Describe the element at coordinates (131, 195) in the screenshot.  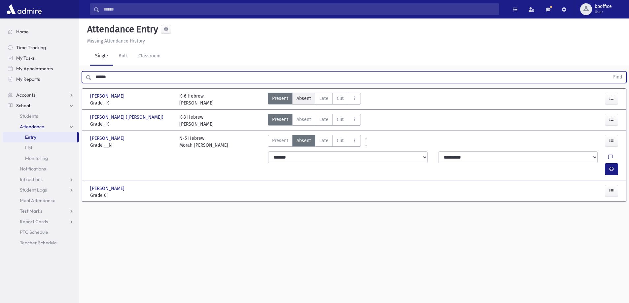
I see `span: Grade 01` at that location.